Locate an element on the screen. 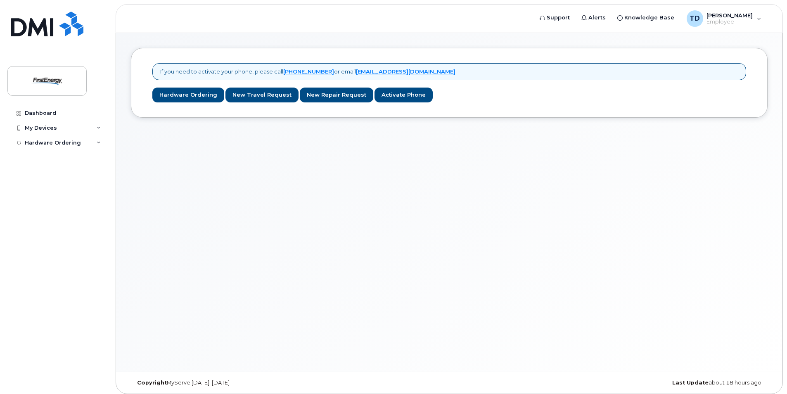 The image size is (787, 394). a: New Repair Request is located at coordinates (336, 95).